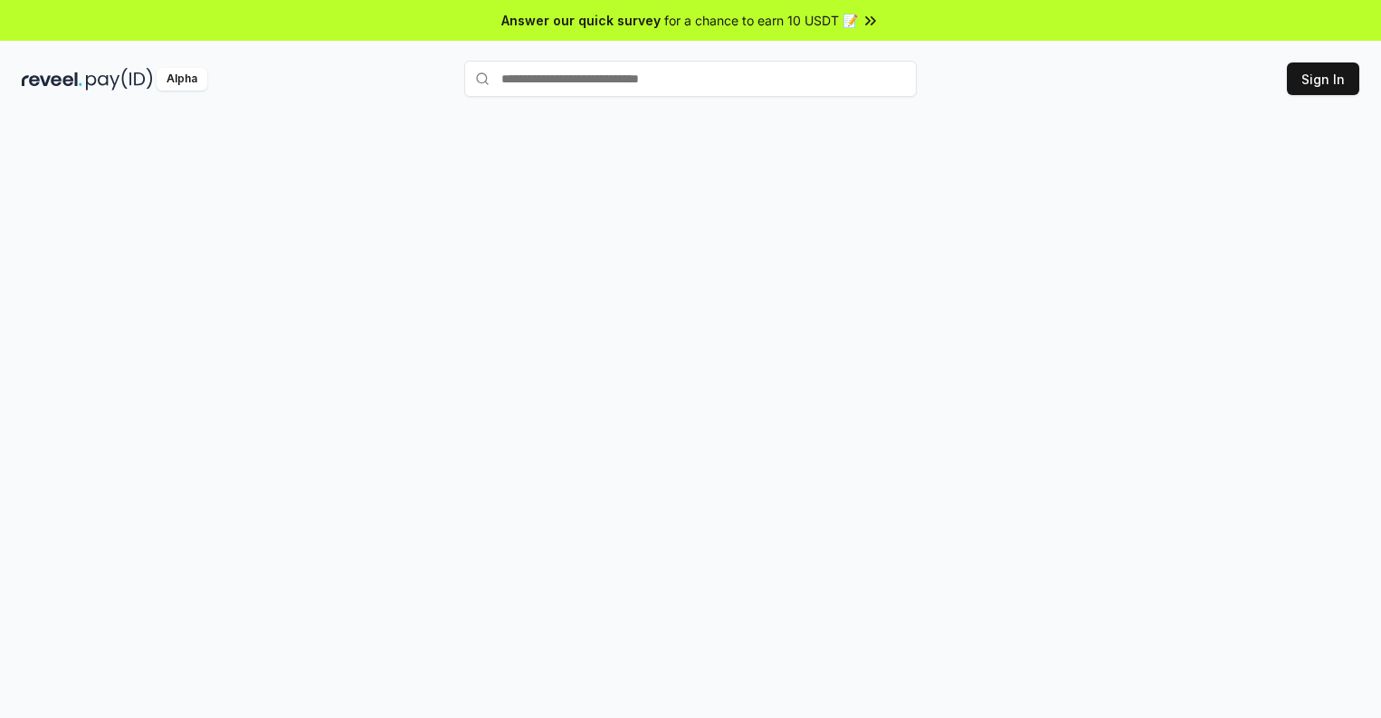 The image size is (1381, 718). What do you see at coordinates (182, 79) in the screenshot?
I see `div: Alpha` at bounding box center [182, 79].